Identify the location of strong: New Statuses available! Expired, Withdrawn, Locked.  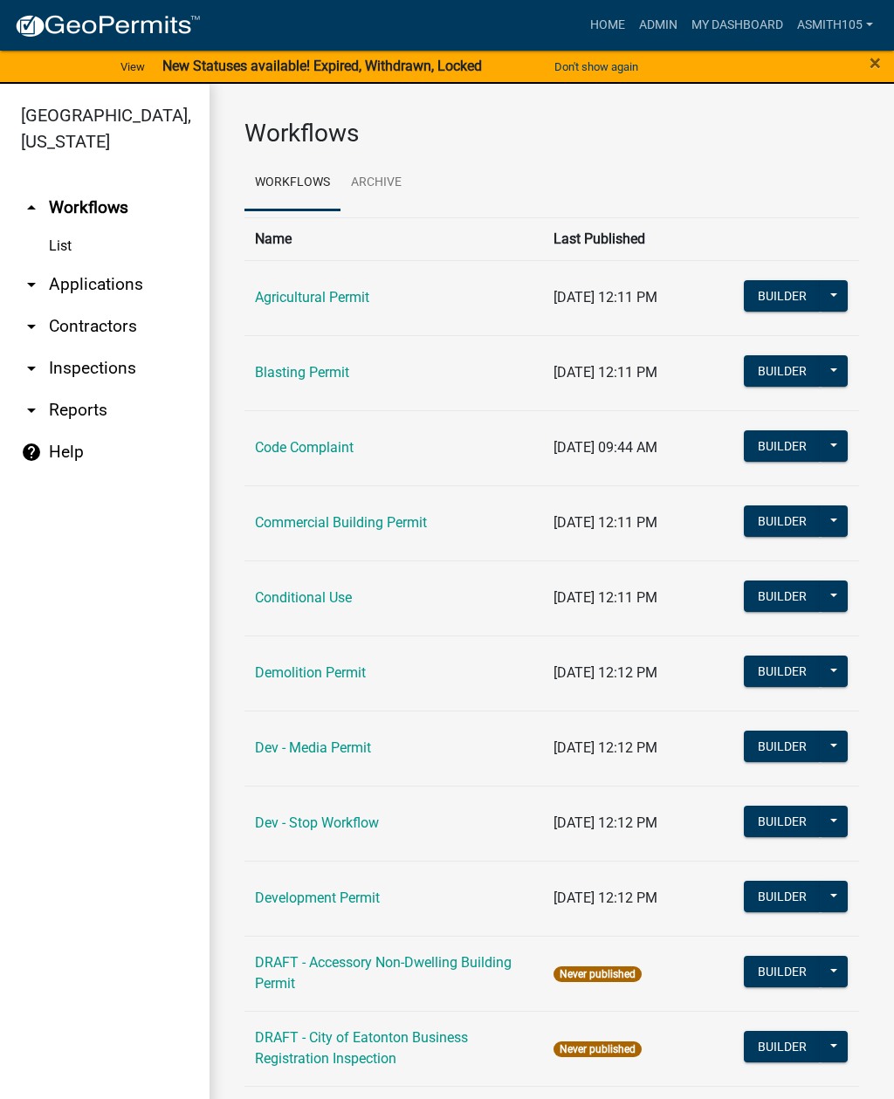
(322, 65).